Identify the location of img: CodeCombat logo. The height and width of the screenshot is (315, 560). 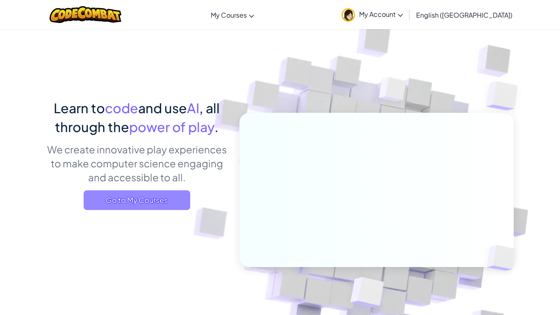
(85, 14).